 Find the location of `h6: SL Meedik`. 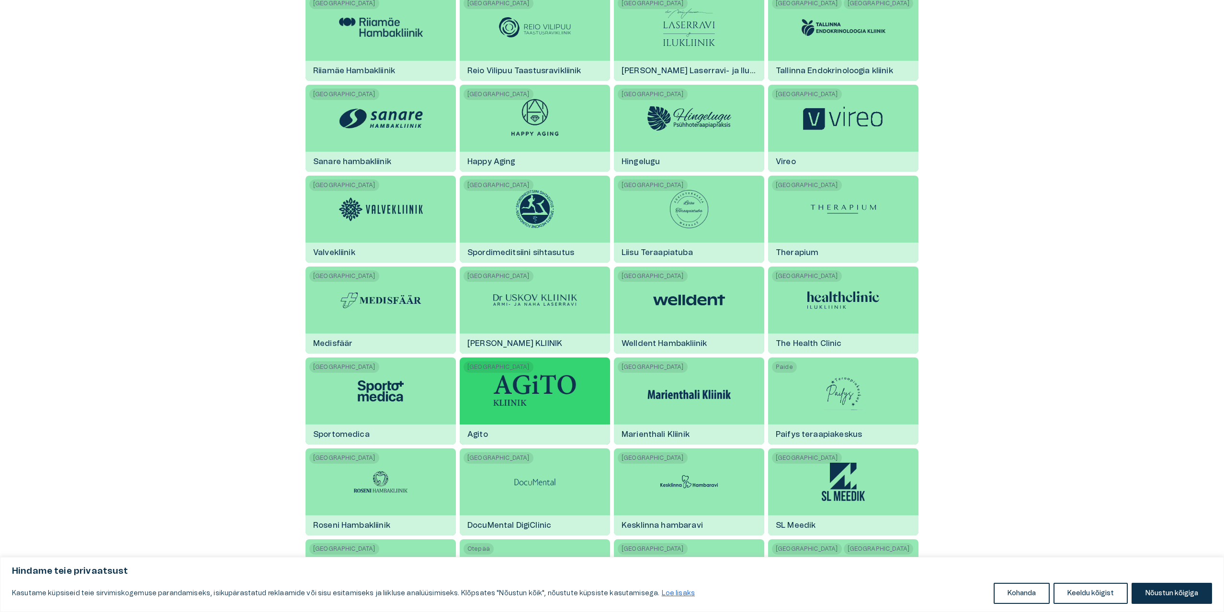

h6: SL Meedik is located at coordinates (795, 526).